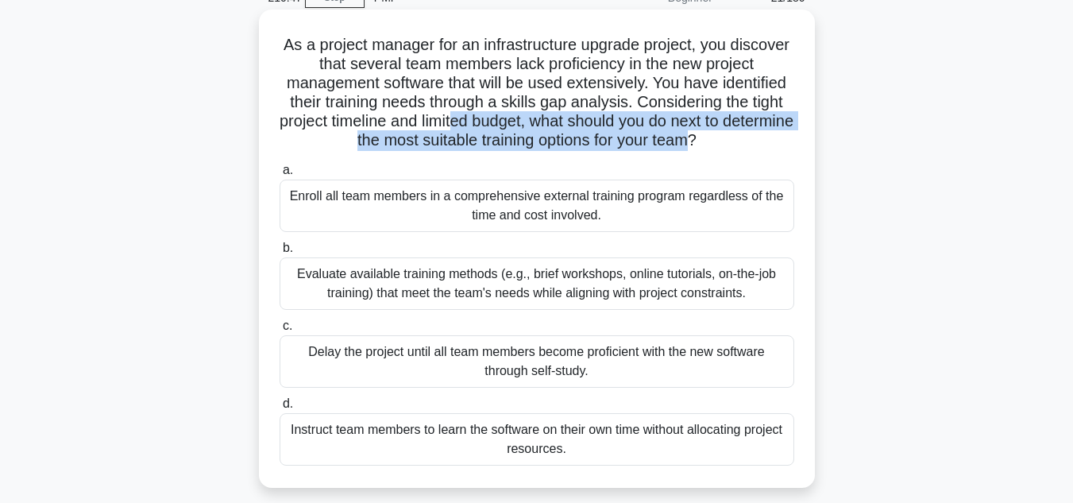  I want to click on div: Instruct team members to learn the software on their own time without allocating project resources., so click(537, 439).